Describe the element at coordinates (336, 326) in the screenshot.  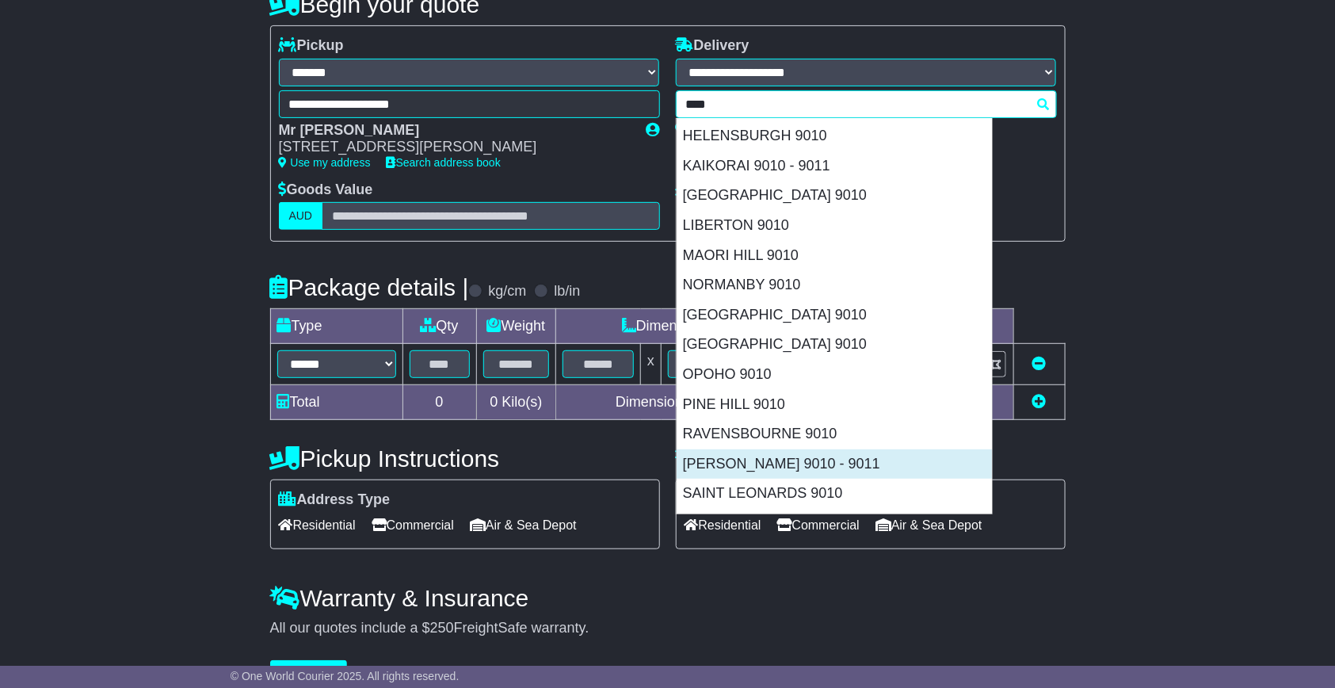
I see `td: Type` at that location.